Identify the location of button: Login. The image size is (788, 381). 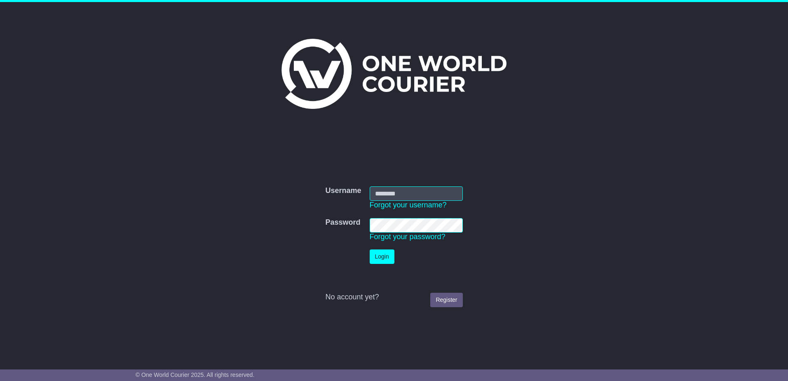
(382, 256).